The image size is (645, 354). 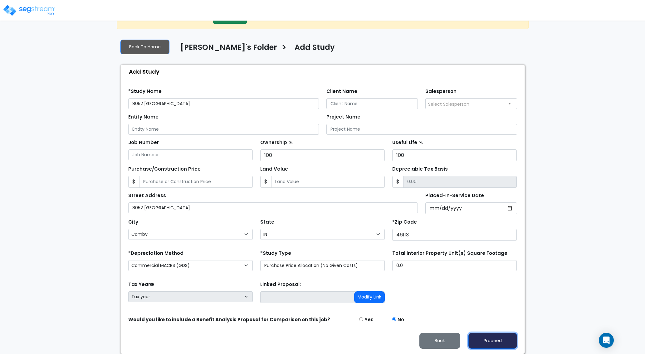 What do you see at coordinates (274, 169) in the screenshot?
I see `label: Land Value` at bounding box center [274, 169].